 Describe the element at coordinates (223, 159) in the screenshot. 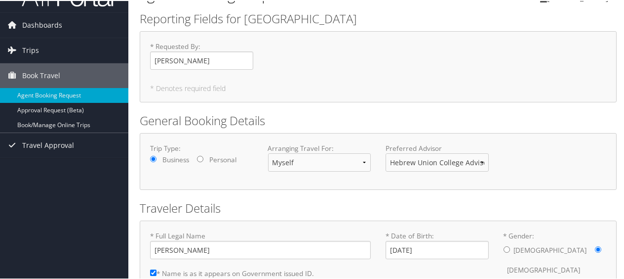

I see `label: Personal` at that location.